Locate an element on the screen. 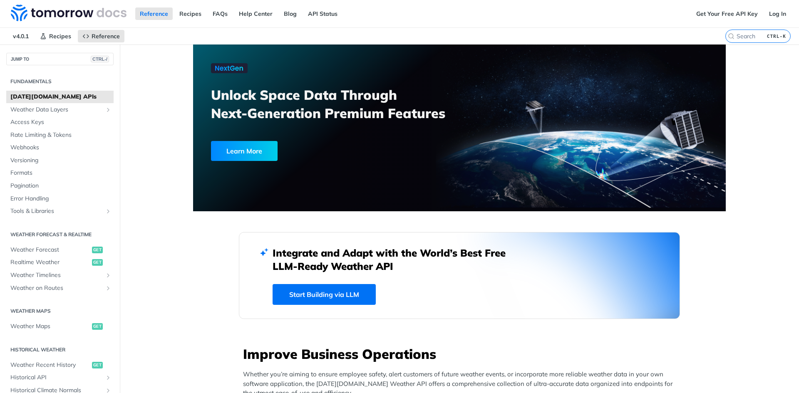 Image resolution: width=799 pixels, height=393 pixels. a: Weather Forecastget is located at coordinates (60, 250).